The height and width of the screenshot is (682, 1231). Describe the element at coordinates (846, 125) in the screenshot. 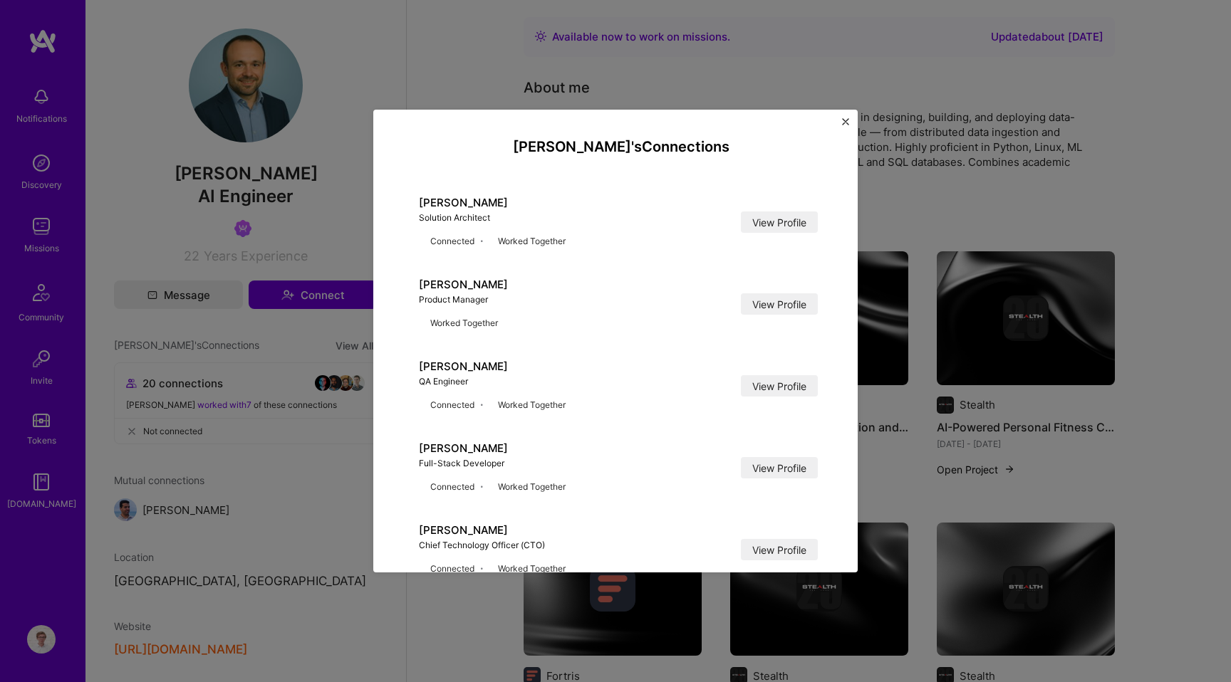

I see `button: Close` at that location.